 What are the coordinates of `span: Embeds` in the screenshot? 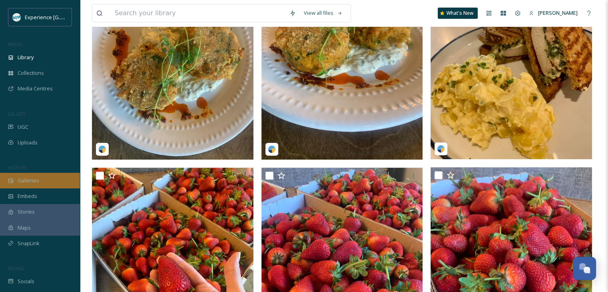 It's located at (27, 196).